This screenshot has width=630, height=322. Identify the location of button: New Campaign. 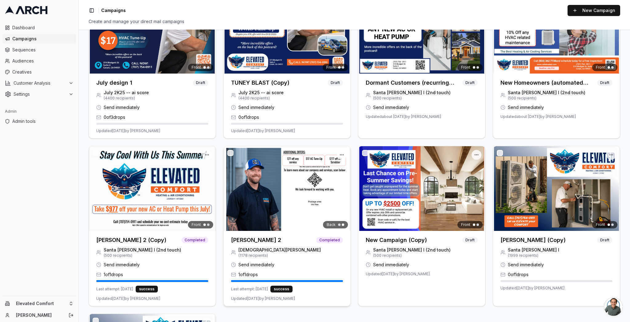
(594, 10).